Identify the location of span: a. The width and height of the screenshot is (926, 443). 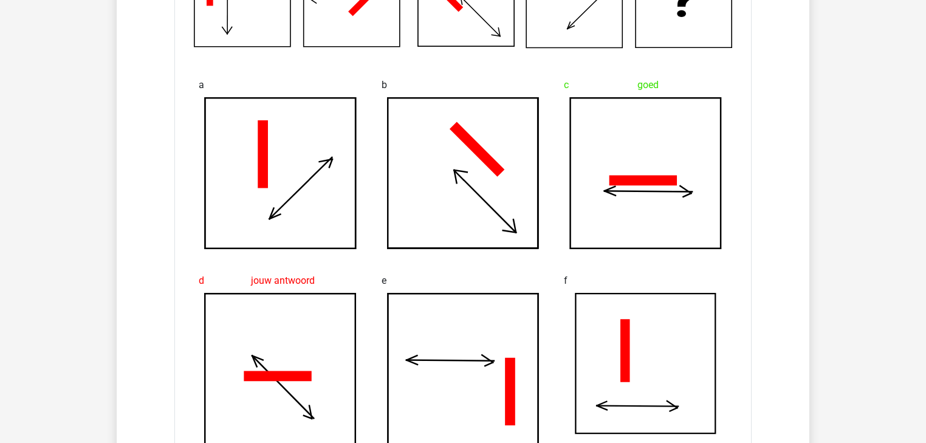
(201, 85).